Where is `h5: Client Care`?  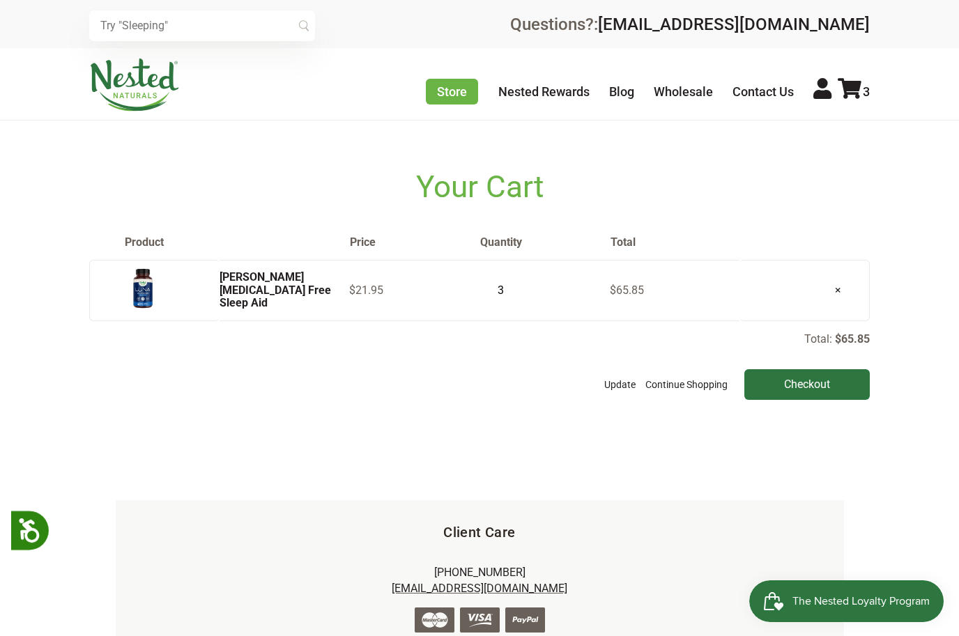 h5: Client Care is located at coordinates (480, 533).